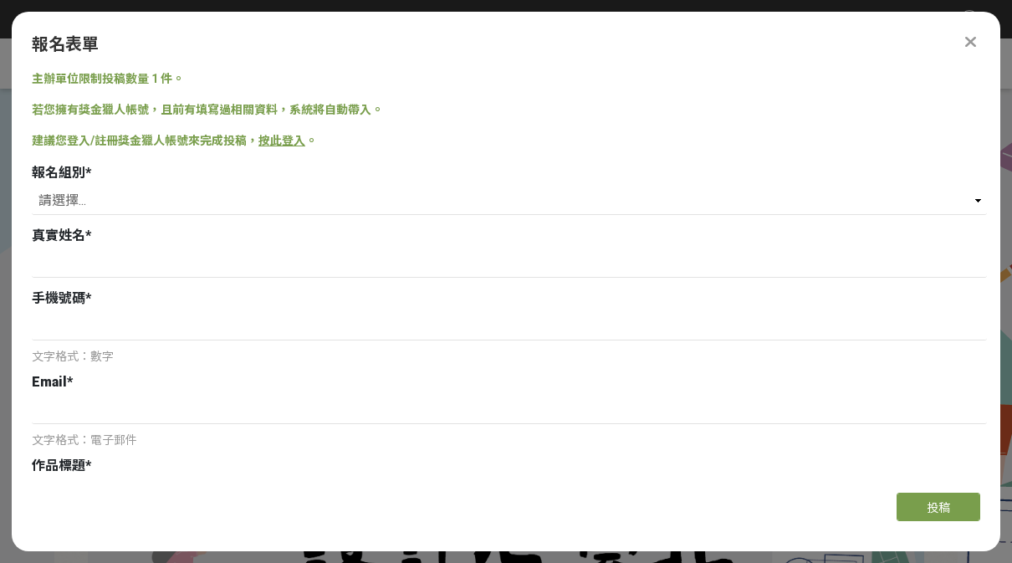 This screenshot has width=1012, height=563. I want to click on span: 若您擁有獎金獵人帳號，且前有填寫過相關資料，系統將自動帶入。, so click(207, 110).